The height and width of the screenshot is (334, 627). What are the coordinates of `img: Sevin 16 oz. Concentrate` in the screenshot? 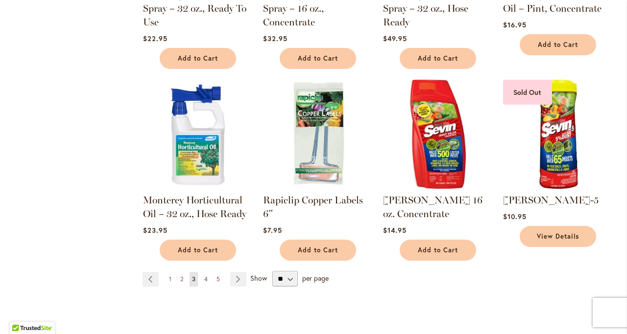 It's located at (437, 134).